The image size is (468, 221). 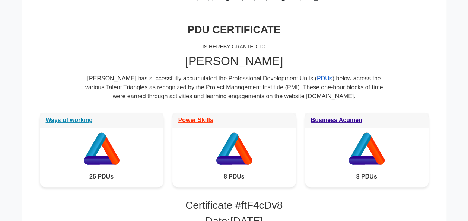 I want to click on a: PDUs, so click(x=324, y=78).